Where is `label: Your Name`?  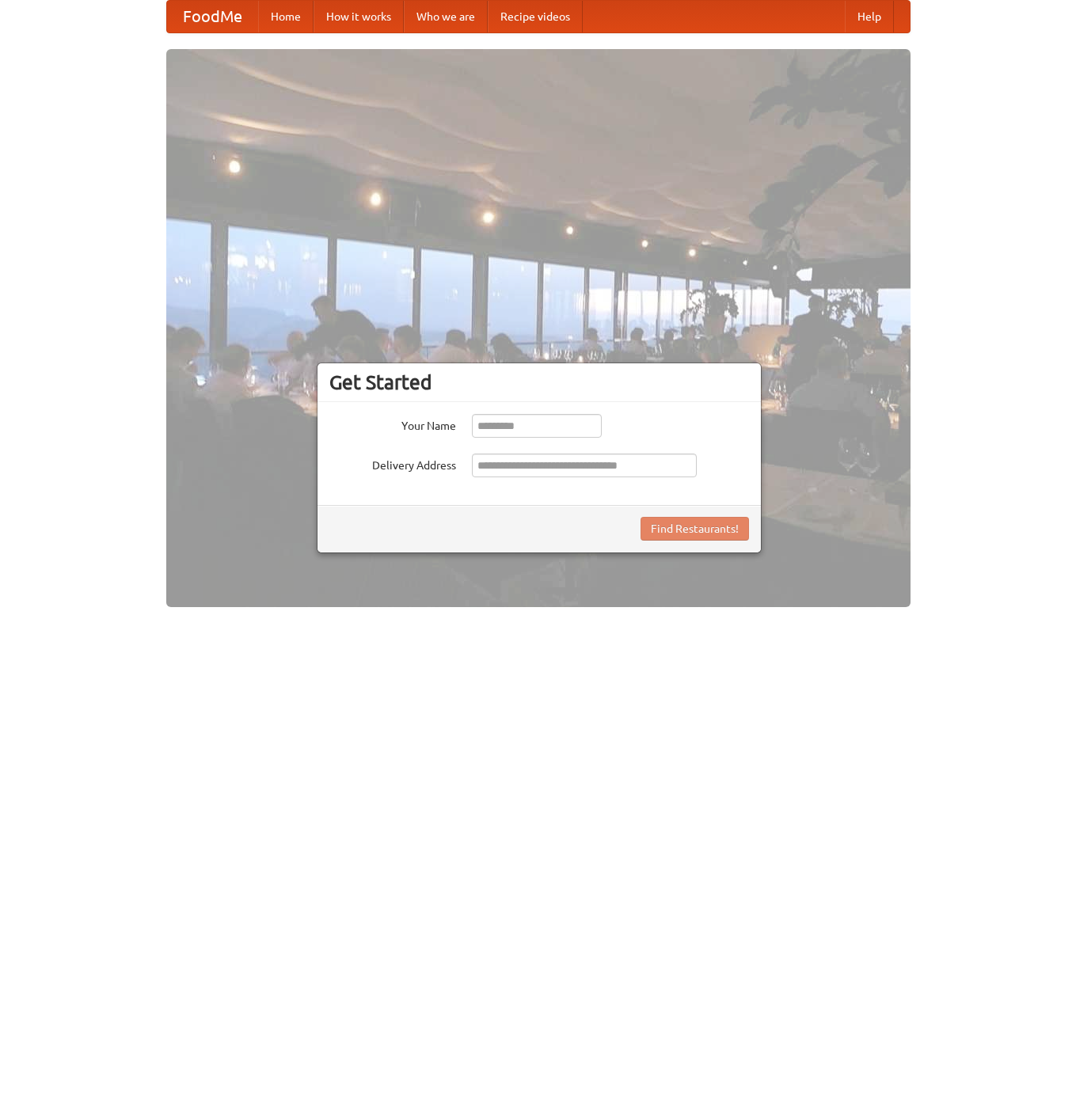
label: Your Name is located at coordinates (393, 423).